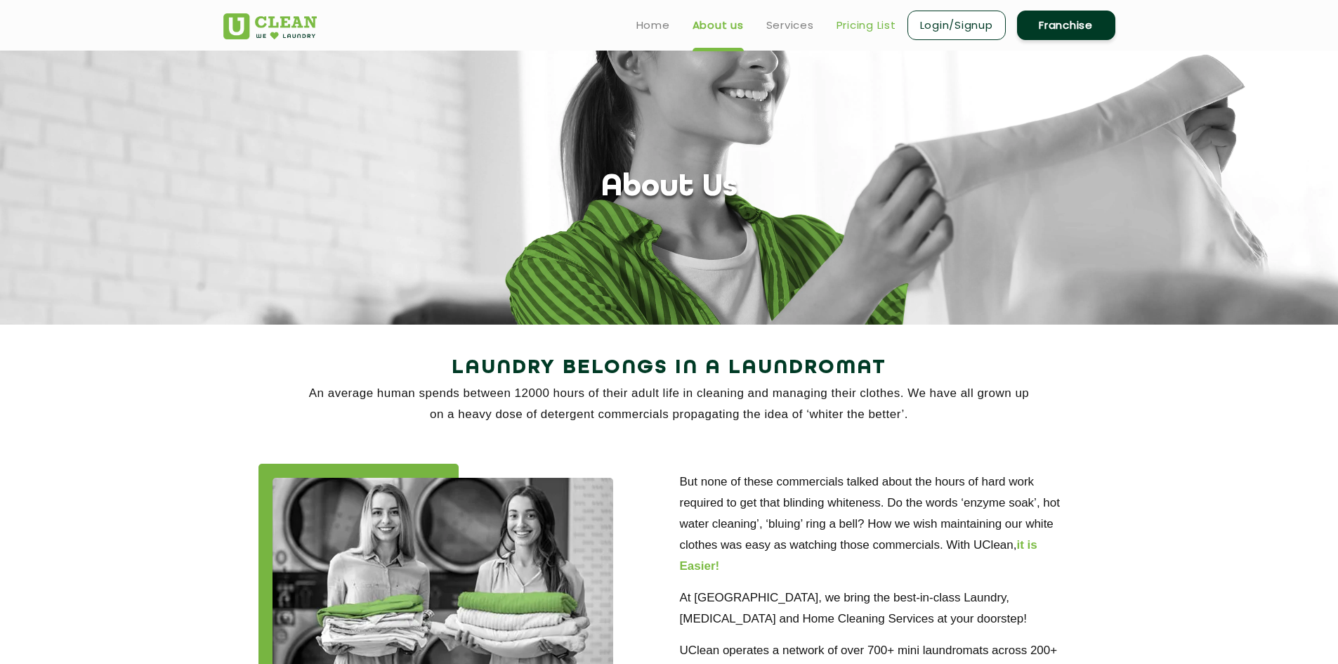  Describe the element at coordinates (669, 187) in the screenshot. I see `h1: About Us` at that location.